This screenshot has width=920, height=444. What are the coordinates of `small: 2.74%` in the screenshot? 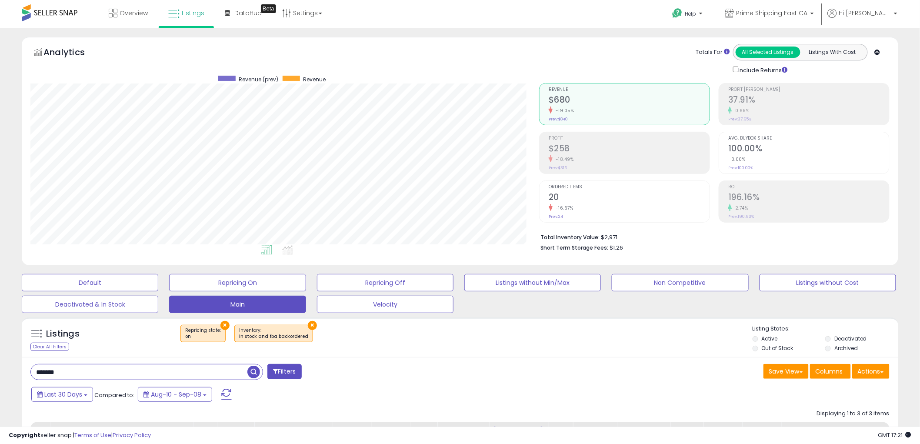 It's located at (740, 208).